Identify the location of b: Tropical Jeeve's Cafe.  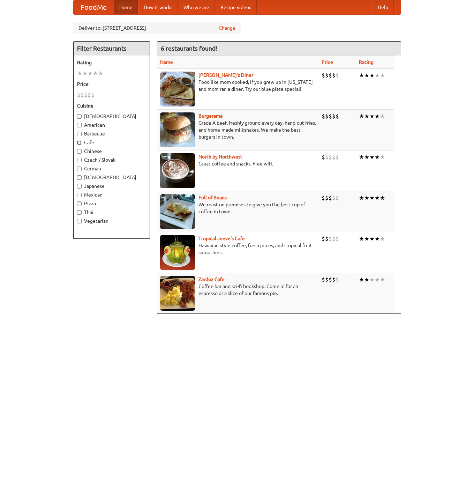
(222, 238).